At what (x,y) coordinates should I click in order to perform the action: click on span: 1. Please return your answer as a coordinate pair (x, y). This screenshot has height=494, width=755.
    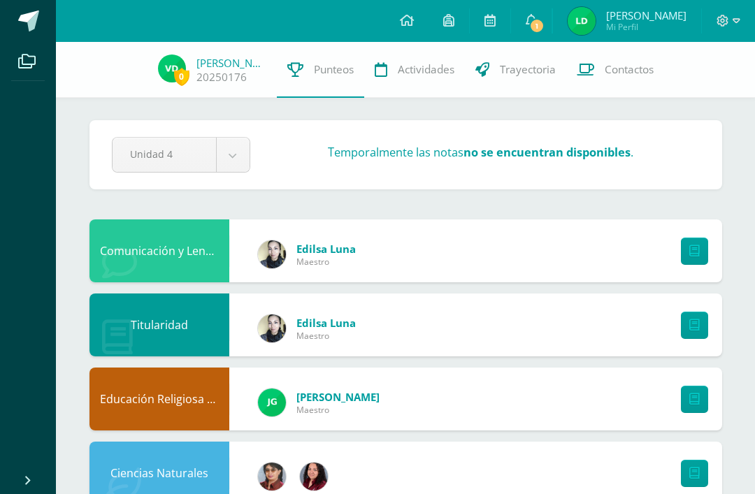
    Looking at the image, I should click on (537, 26).